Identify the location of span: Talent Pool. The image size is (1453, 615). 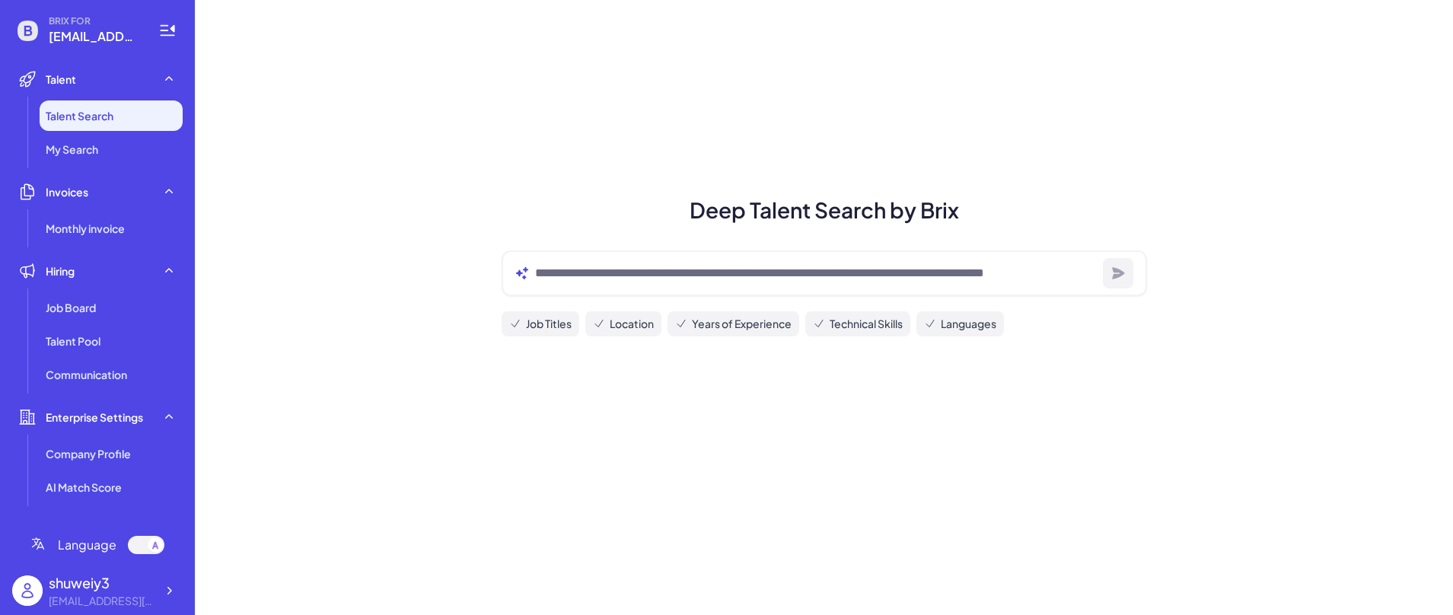
(73, 341).